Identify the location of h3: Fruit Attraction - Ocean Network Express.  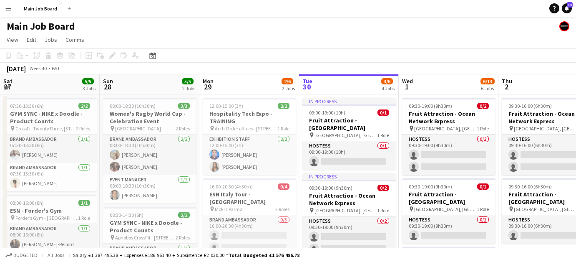
(449, 117).